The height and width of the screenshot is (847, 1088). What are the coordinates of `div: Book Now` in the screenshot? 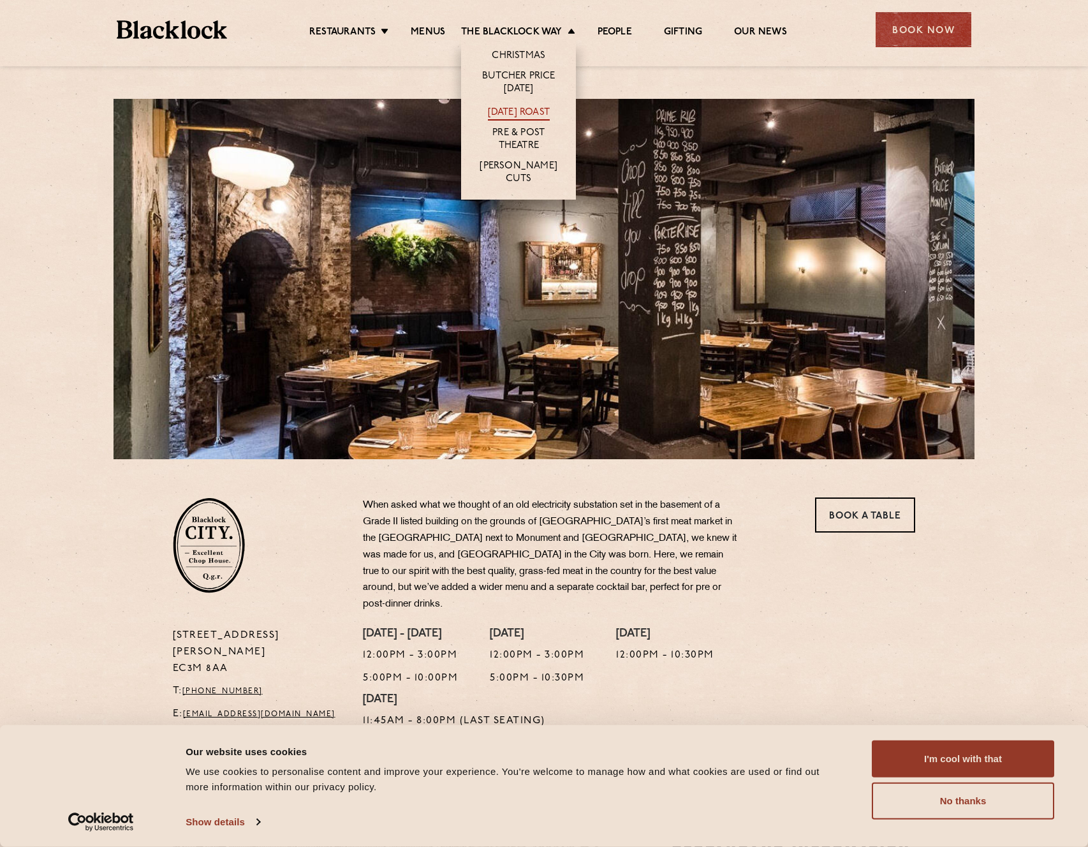 It's located at (924, 29).